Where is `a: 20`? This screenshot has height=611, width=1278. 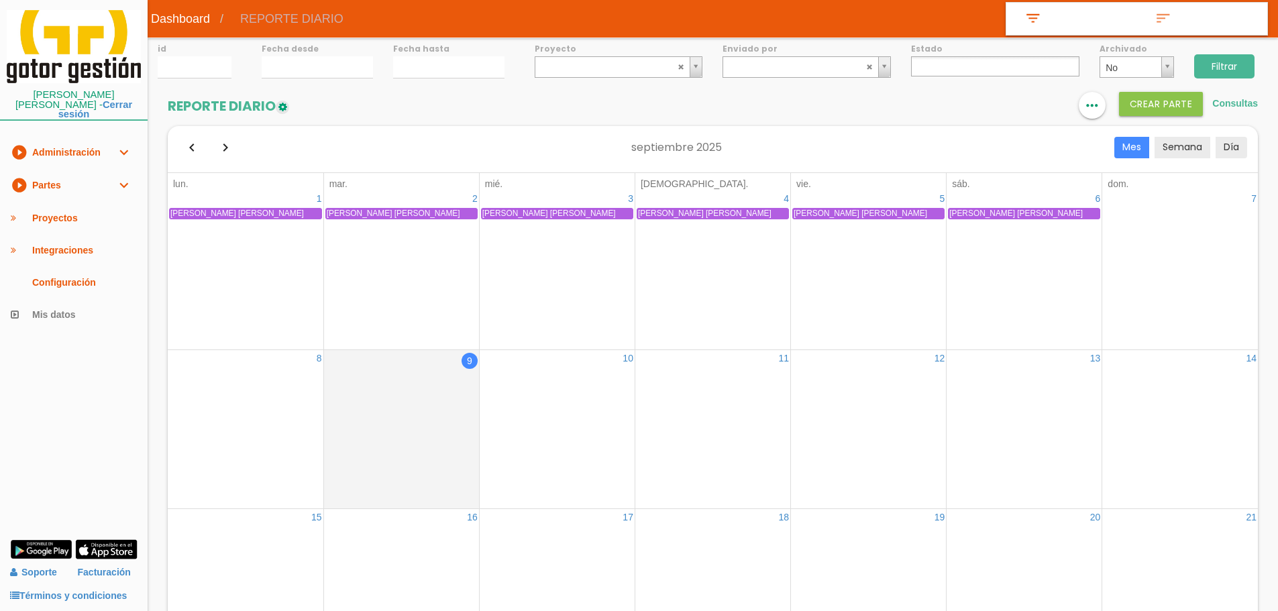
a: 20 is located at coordinates (1096, 517).